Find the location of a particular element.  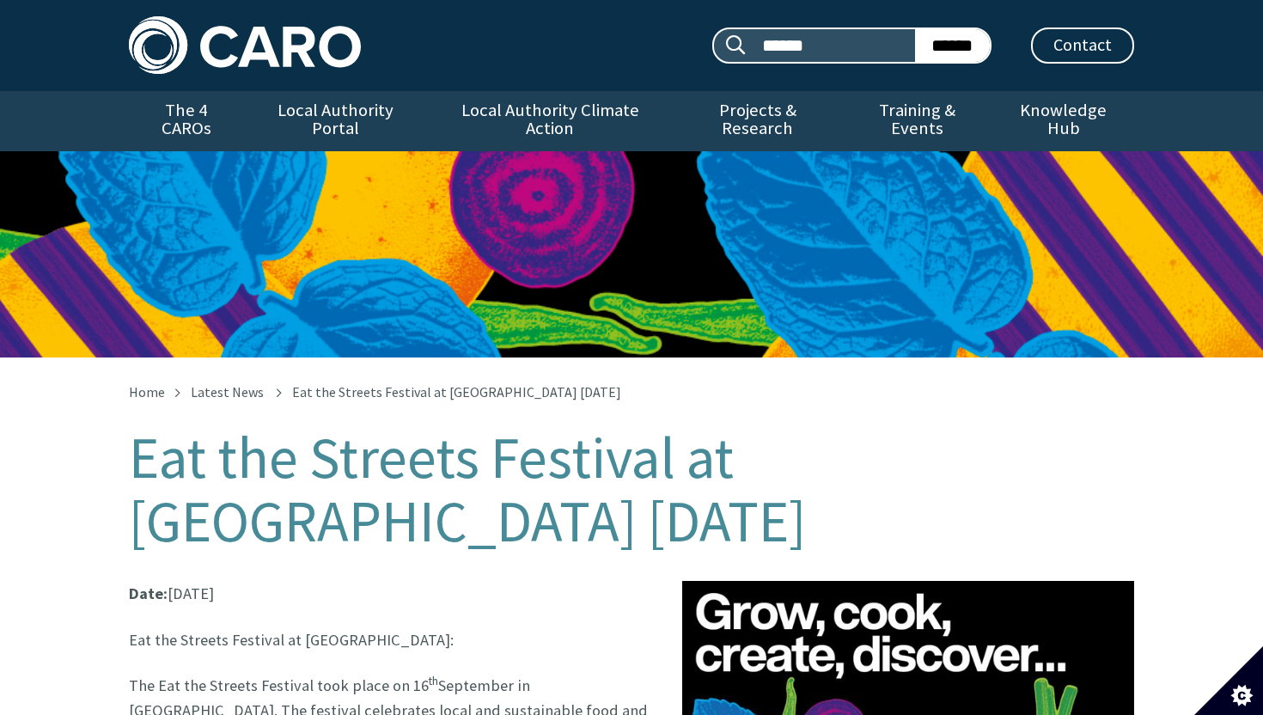

a: Knowledge Hub is located at coordinates (1063, 121).